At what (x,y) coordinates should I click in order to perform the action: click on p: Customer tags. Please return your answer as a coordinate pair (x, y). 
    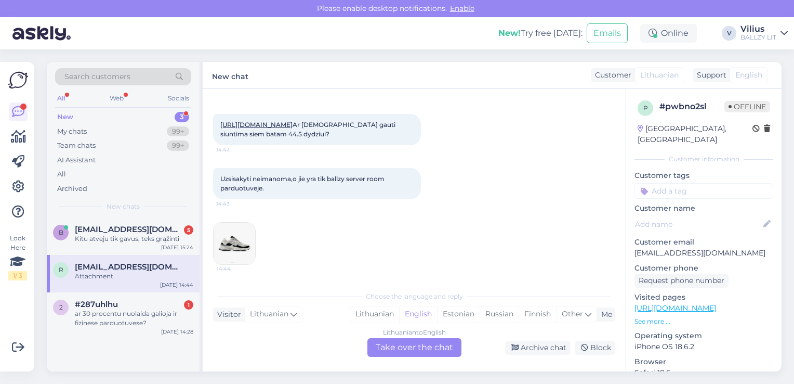
    Looking at the image, I should click on (704, 175).